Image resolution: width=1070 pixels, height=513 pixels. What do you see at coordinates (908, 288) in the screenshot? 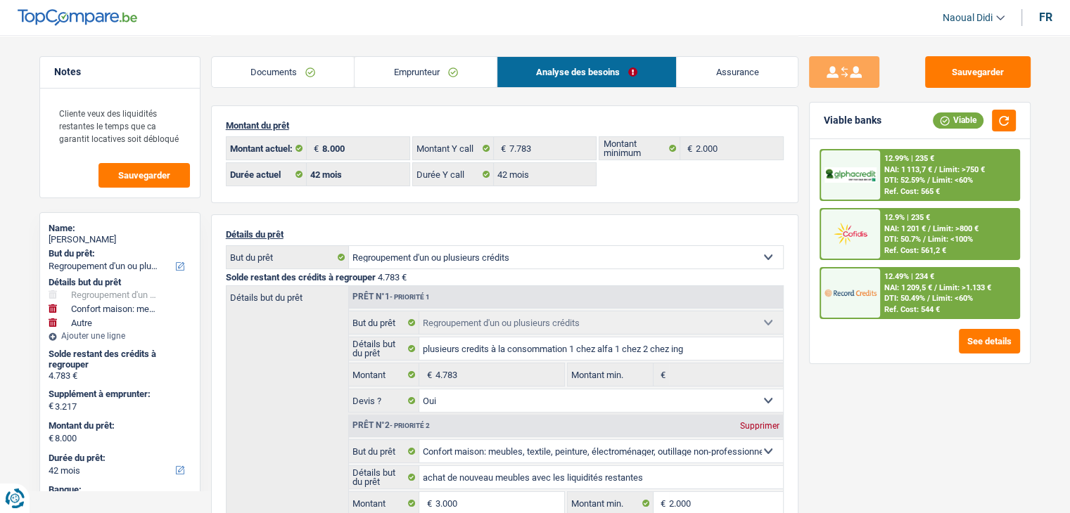
I see `span: NAI: 1 209,5 €` at bounding box center [908, 288].